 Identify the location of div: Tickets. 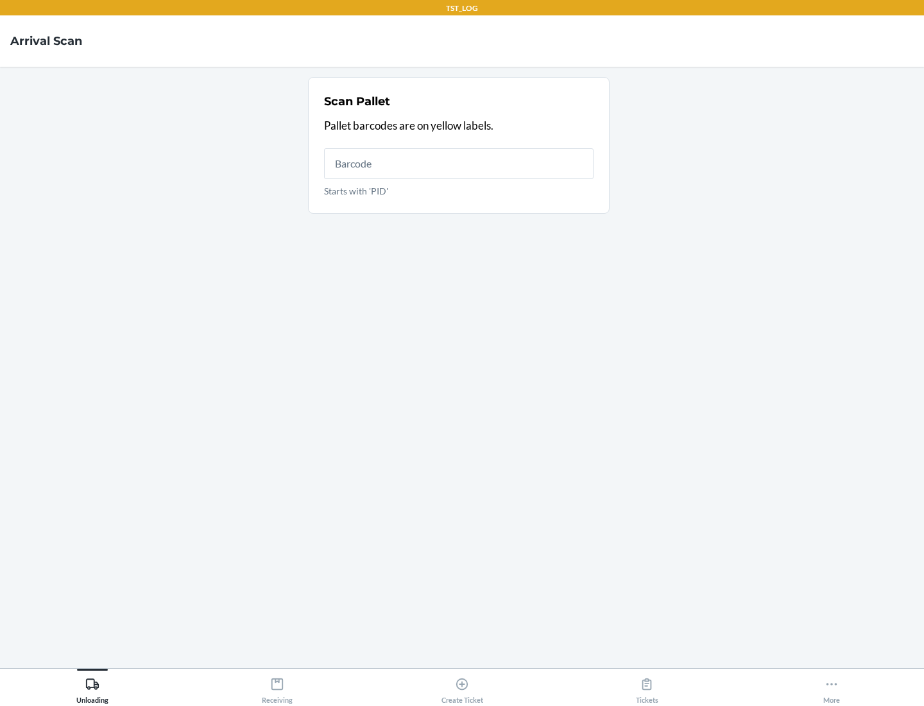
(647, 688).